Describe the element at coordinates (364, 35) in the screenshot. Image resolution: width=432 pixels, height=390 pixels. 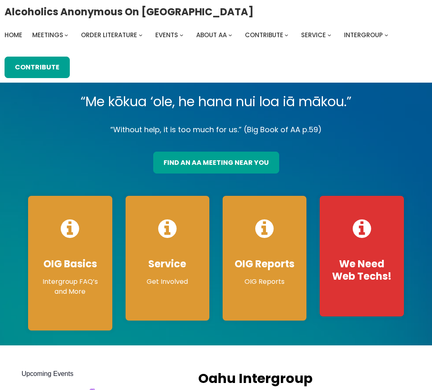
I see `span: Intergroup` at that location.